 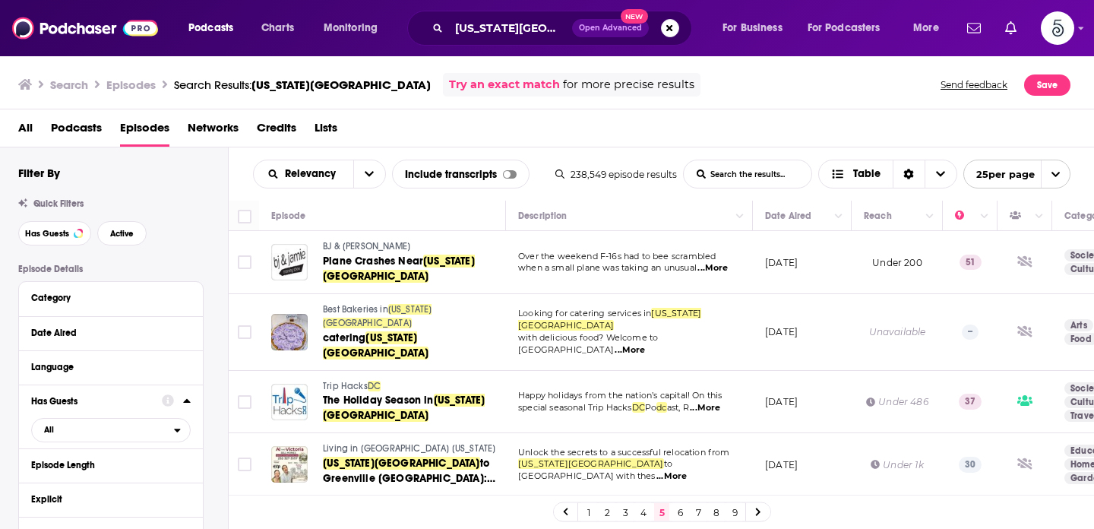 What do you see at coordinates (374, 386) in the screenshot?
I see `span: DC` at bounding box center [374, 386].